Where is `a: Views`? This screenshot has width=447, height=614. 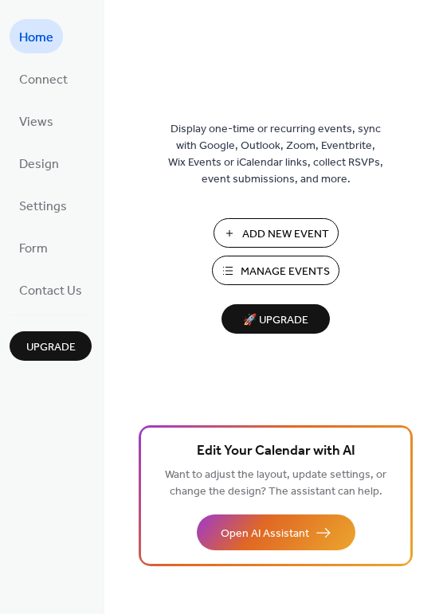
a: Views is located at coordinates (36, 120).